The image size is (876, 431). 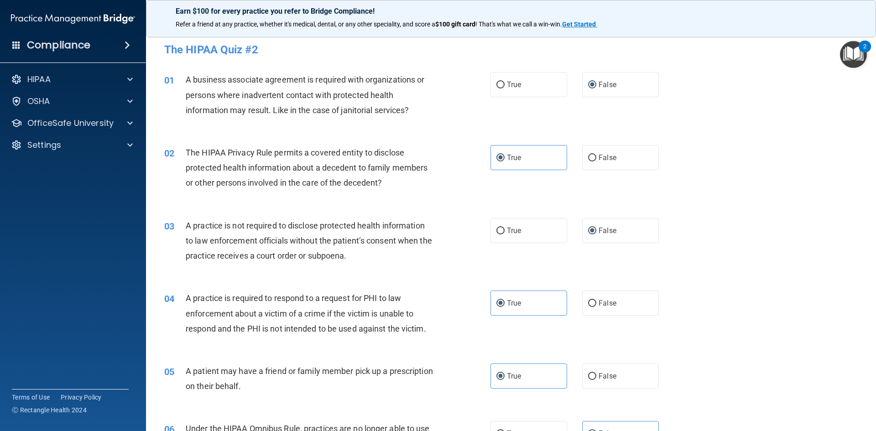 What do you see at coordinates (309, 379) in the screenshot?
I see `span: A patient may have a friend or family member pick up a prescription on their behalf.` at bounding box center [309, 379].